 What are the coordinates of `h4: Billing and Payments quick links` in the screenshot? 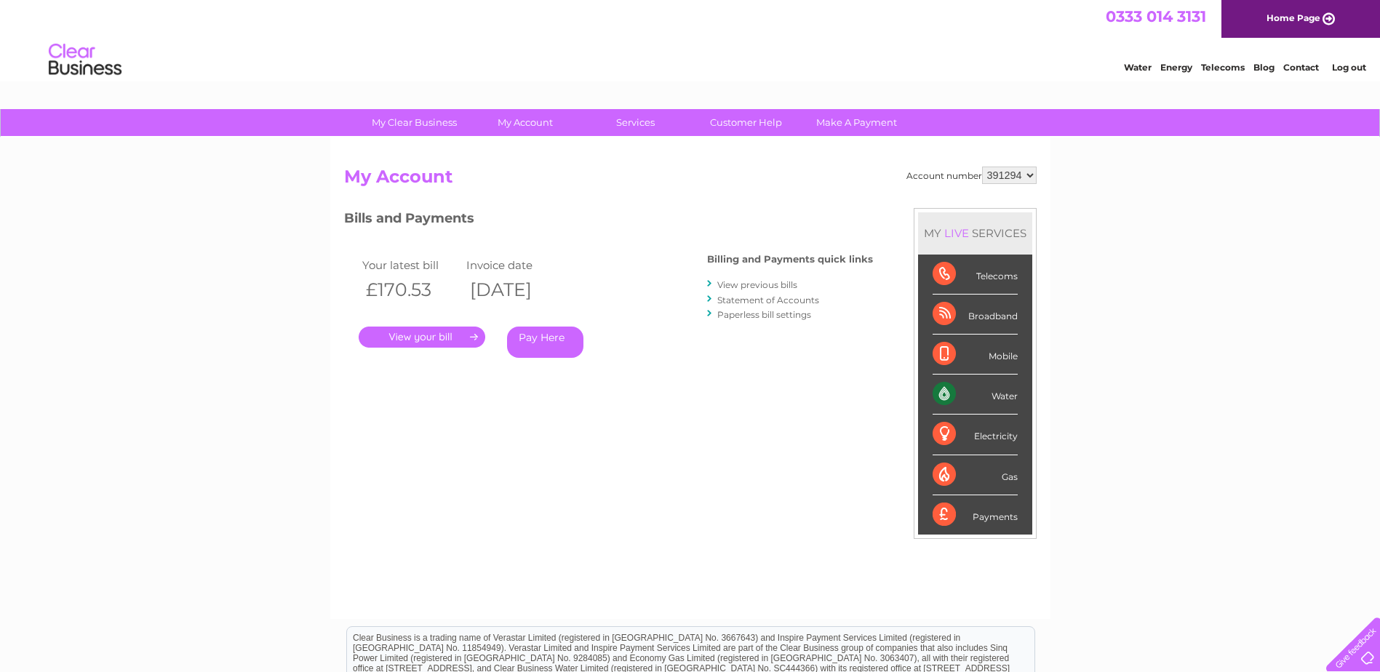 It's located at (790, 259).